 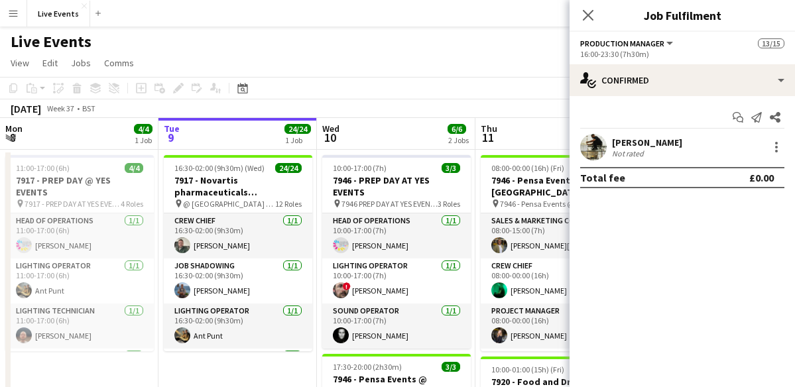 I want to click on span: 8, so click(x=13, y=137).